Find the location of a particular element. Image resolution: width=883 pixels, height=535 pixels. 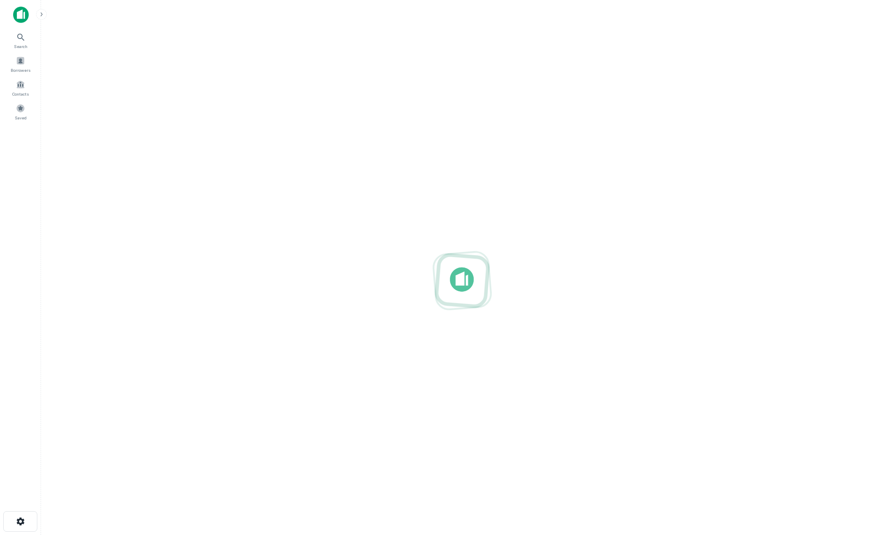

span: Borrowers is located at coordinates (20, 70).